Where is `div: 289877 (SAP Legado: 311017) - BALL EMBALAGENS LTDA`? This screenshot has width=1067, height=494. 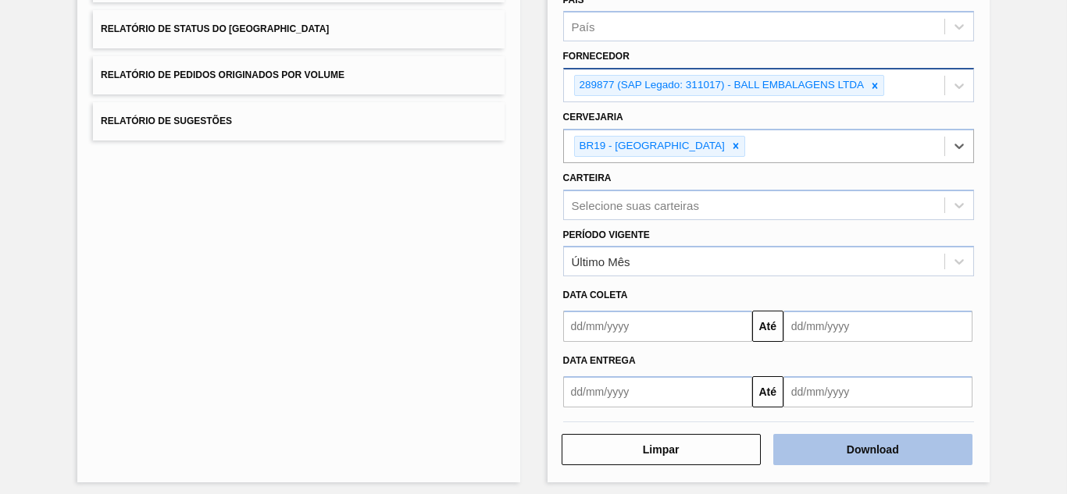
div: 289877 (SAP Legado: 311017) - BALL EMBALAGENS LTDA is located at coordinates (720, 85).